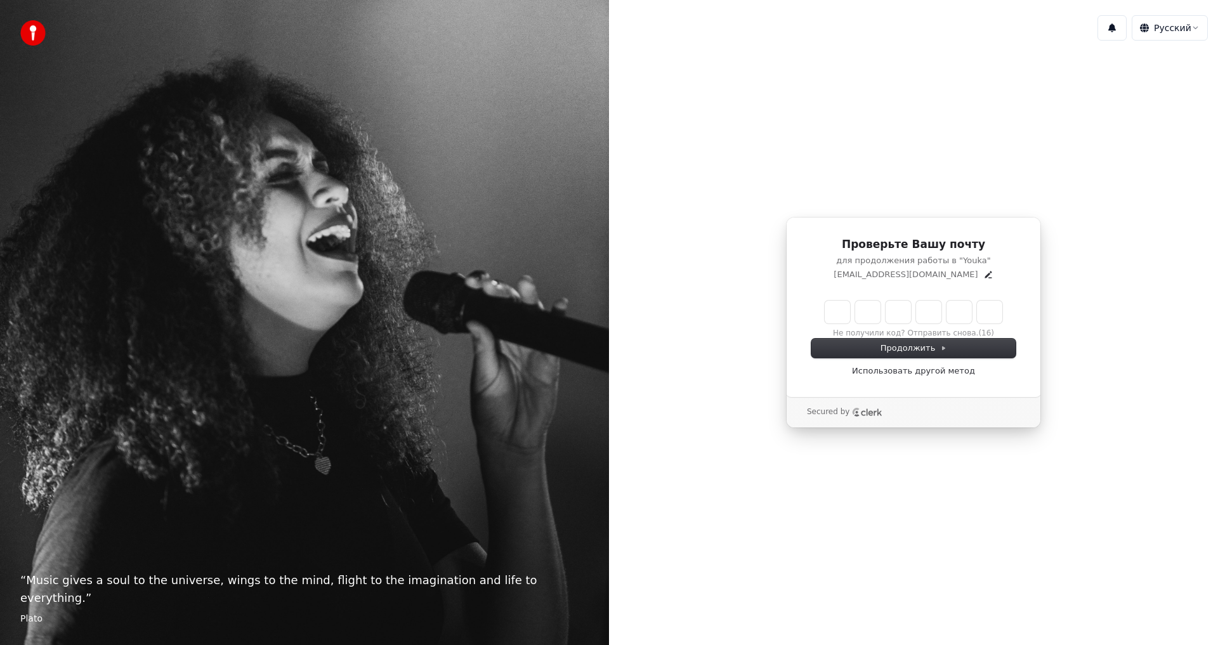 This screenshot has width=1218, height=645. What do you see at coordinates (914, 348) in the screenshot?
I see `span: Продолжить` at bounding box center [914, 348].